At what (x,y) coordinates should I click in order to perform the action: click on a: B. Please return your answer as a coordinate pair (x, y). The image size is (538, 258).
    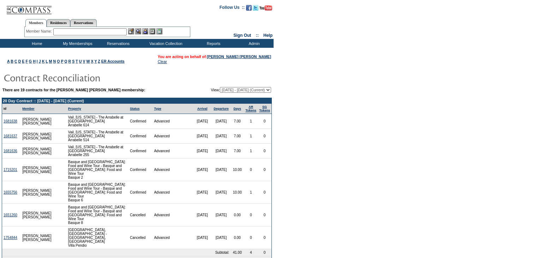
    Looking at the image, I should click on (12, 61).